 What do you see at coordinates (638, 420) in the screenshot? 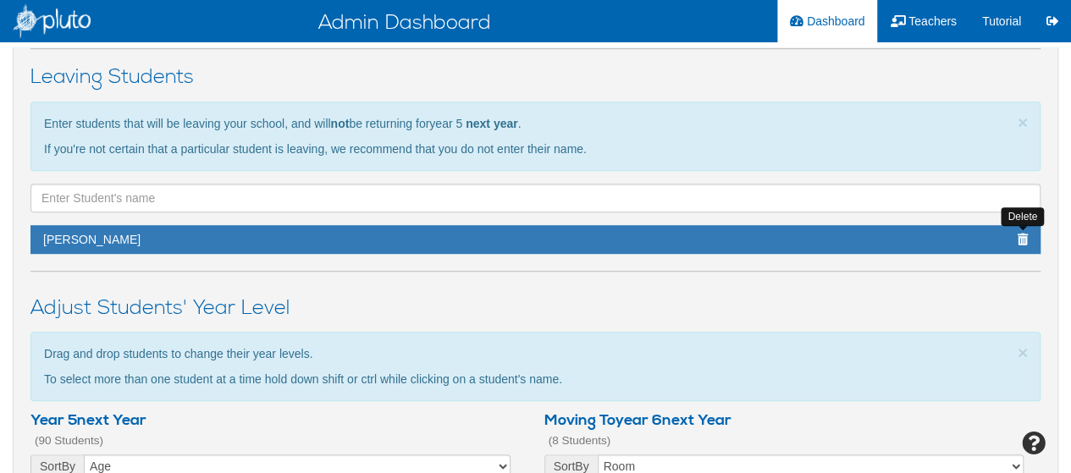
I see `b: year 6` at bounding box center [638, 420].